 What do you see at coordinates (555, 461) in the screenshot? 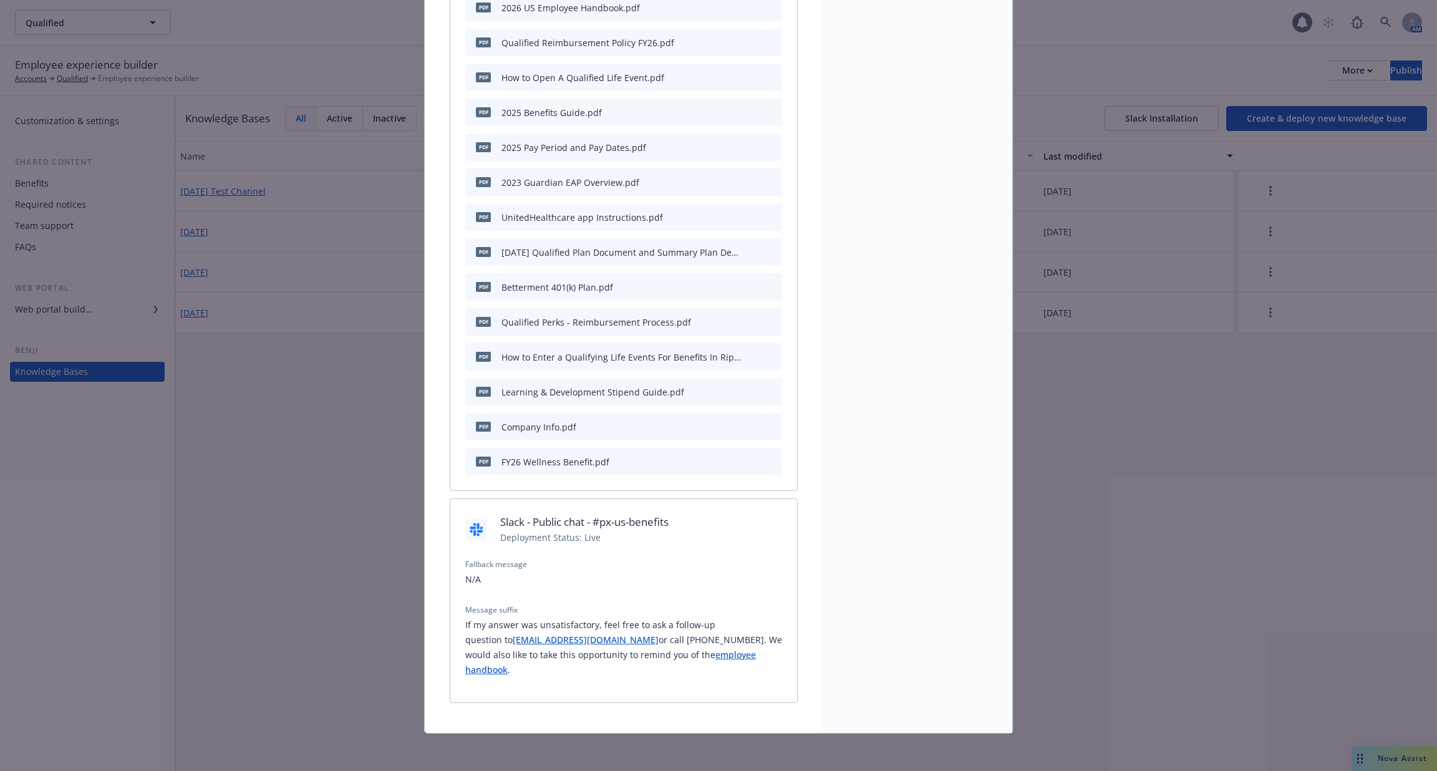
I see `div: FY26 Wellness Benefit.pdf` at bounding box center [555, 461].